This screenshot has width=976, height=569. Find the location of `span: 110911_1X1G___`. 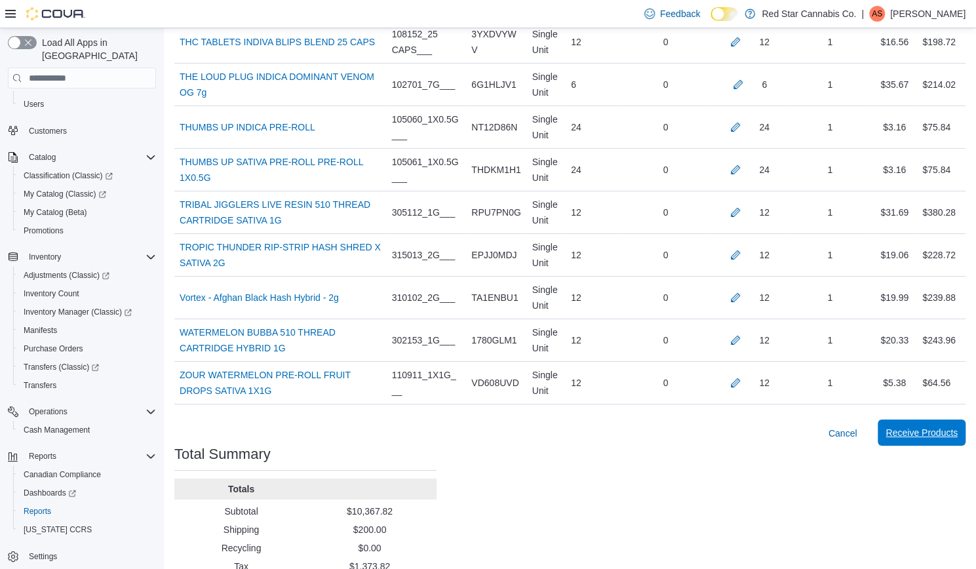

span: 110911_1X1G___ is located at coordinates (427, 383).